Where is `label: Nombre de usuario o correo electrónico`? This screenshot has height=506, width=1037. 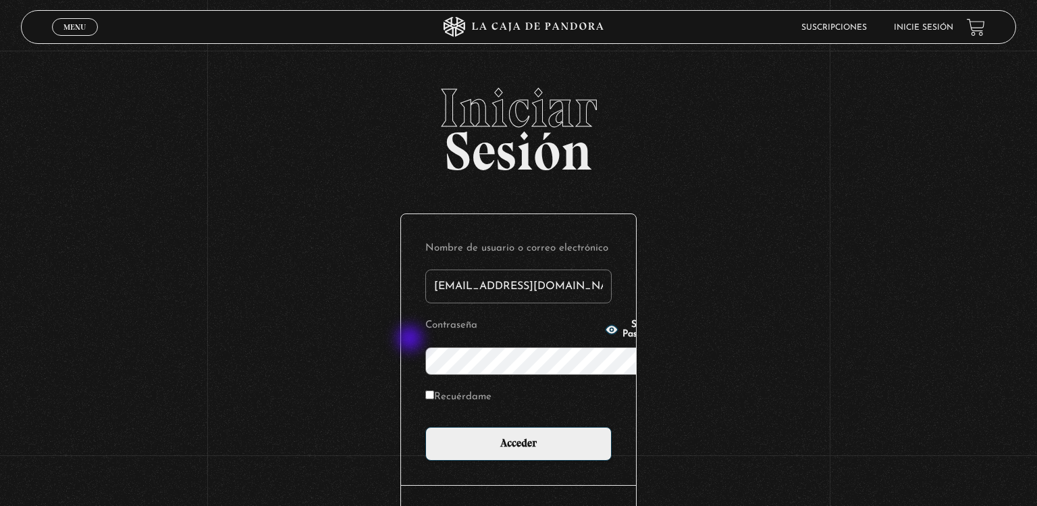 label: Nombre de usuario o correo electrónico is located at coordinates (518, 248).